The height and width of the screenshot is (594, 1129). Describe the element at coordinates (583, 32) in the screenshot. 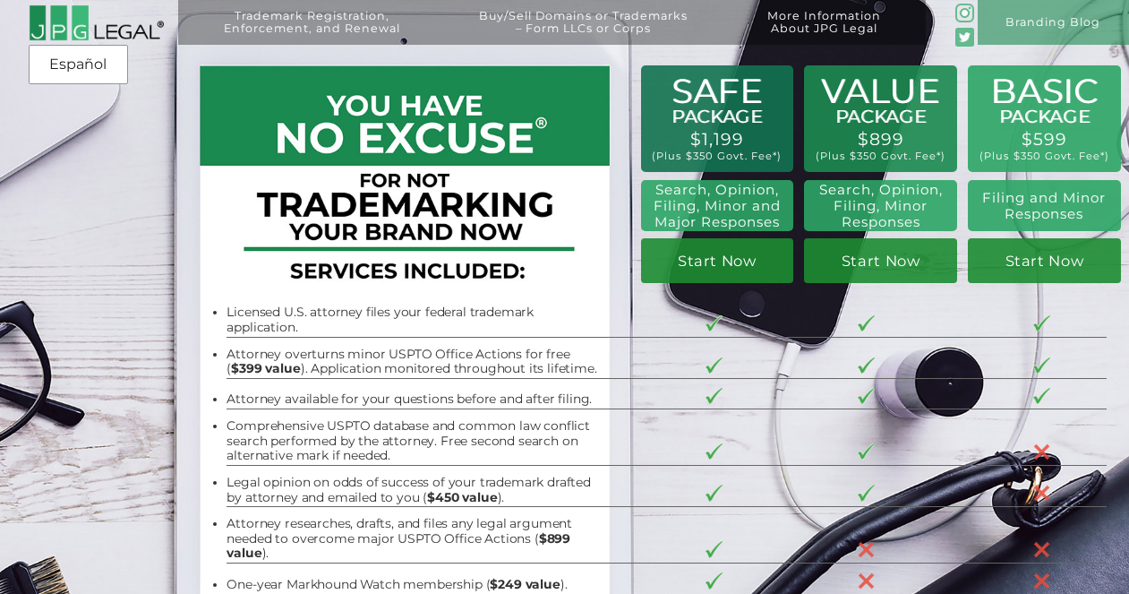

I see `a: Buy/Sell Domains or Trademarks– Form LLCs or Corps` at that location.